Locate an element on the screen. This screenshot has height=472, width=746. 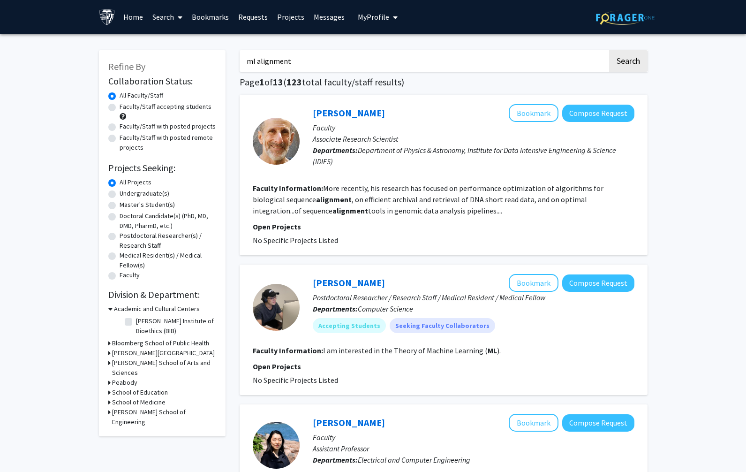
p: Postdoctoral Researcher / Research Staff / Medical Resident / Medical Fellow is located at coordinates (473, 297).